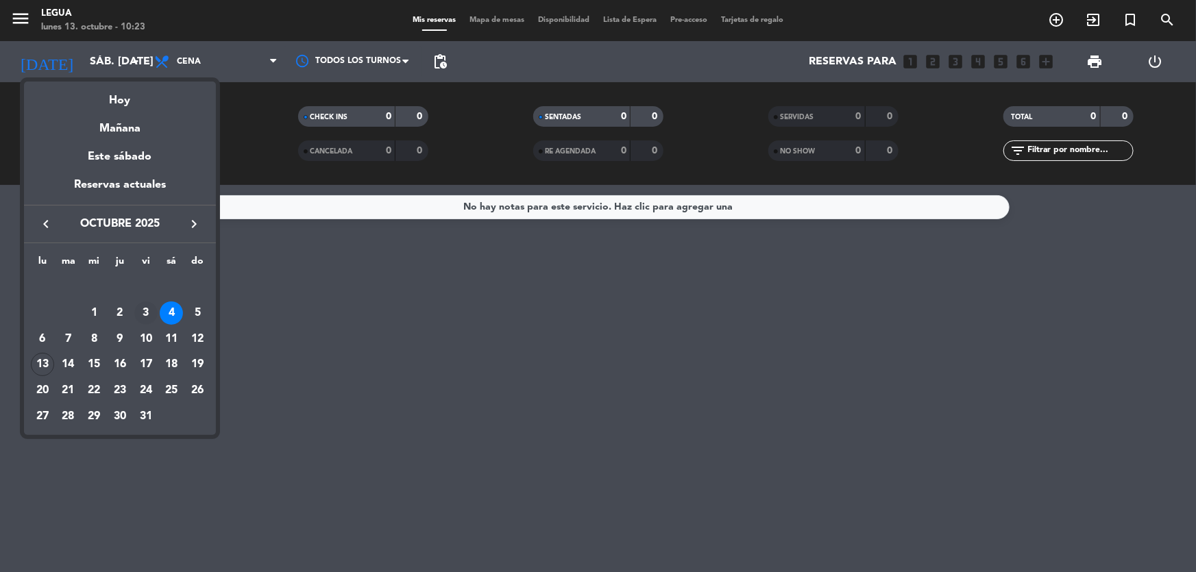 This screenshot has height=572, width=1196. Describe the element at coordinates (120, 417) in the screenshot. I see `div: 30` at that location.